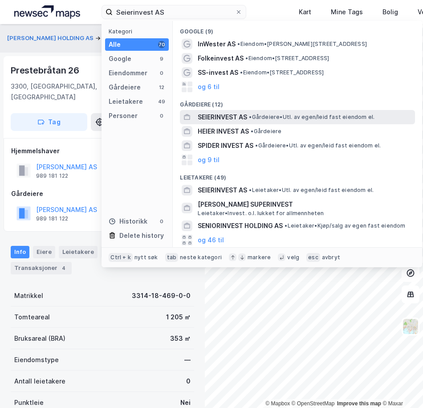 Image resolution: width=423 pixels, height=408 pixels. Describe the element at coordinates (347, 12) in the screenshot. I see `div: Mine Tags` at that location.